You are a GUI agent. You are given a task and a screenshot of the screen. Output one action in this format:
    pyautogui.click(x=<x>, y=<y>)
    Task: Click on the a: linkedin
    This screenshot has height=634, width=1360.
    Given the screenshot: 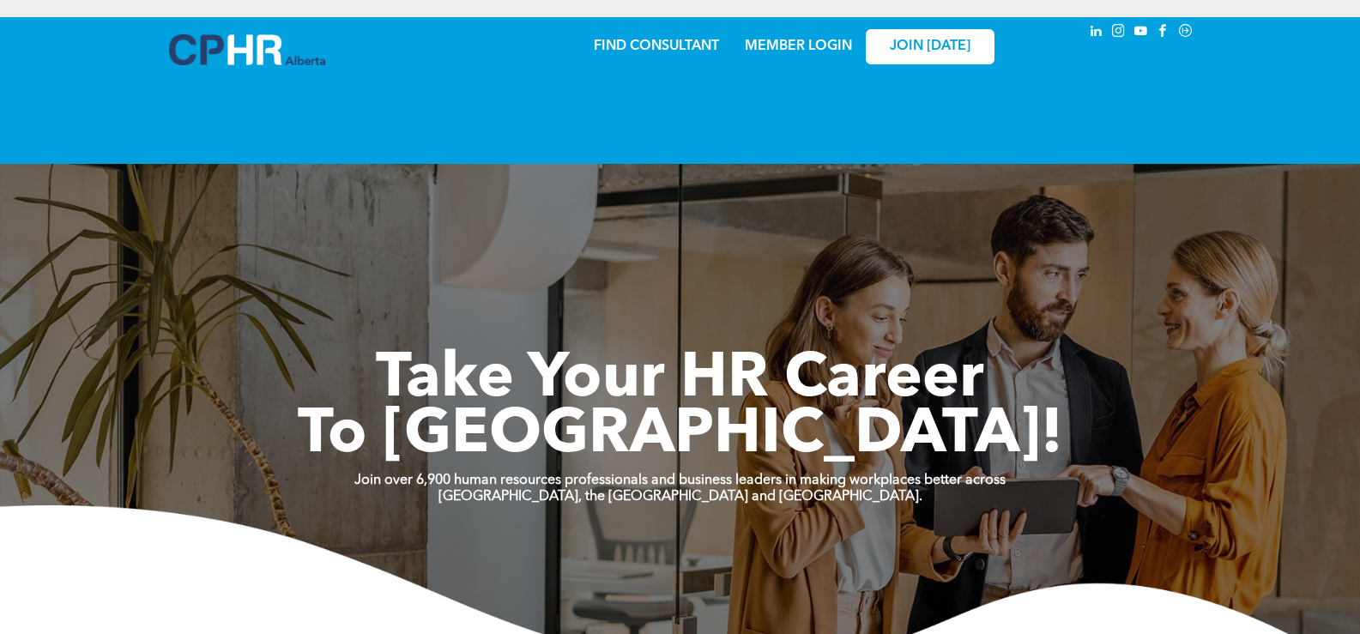 What is the action you would take?
    pyautogui.click(x=1097, y=33)
    